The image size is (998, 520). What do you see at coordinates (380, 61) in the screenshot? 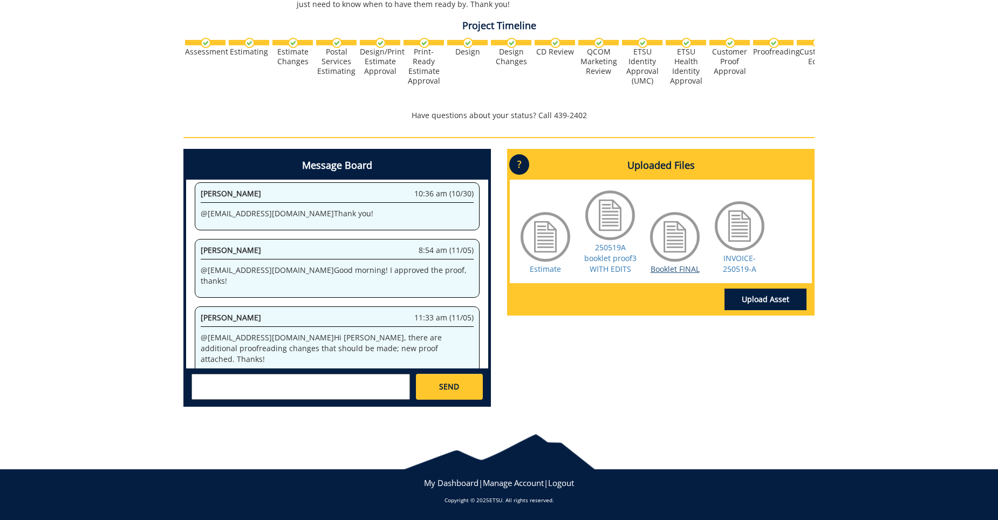
I see `div: Design/Print Estimate Approval` at bounding box center [380, 61].